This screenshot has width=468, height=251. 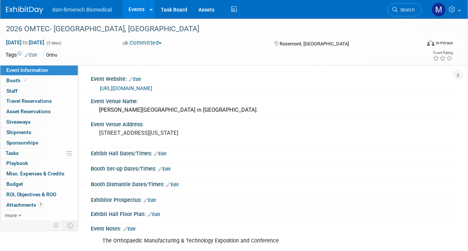 What do you see at coordinates (18, 80) in the screenshot?
I see `span: Booth` at bounding box center [18, 80].